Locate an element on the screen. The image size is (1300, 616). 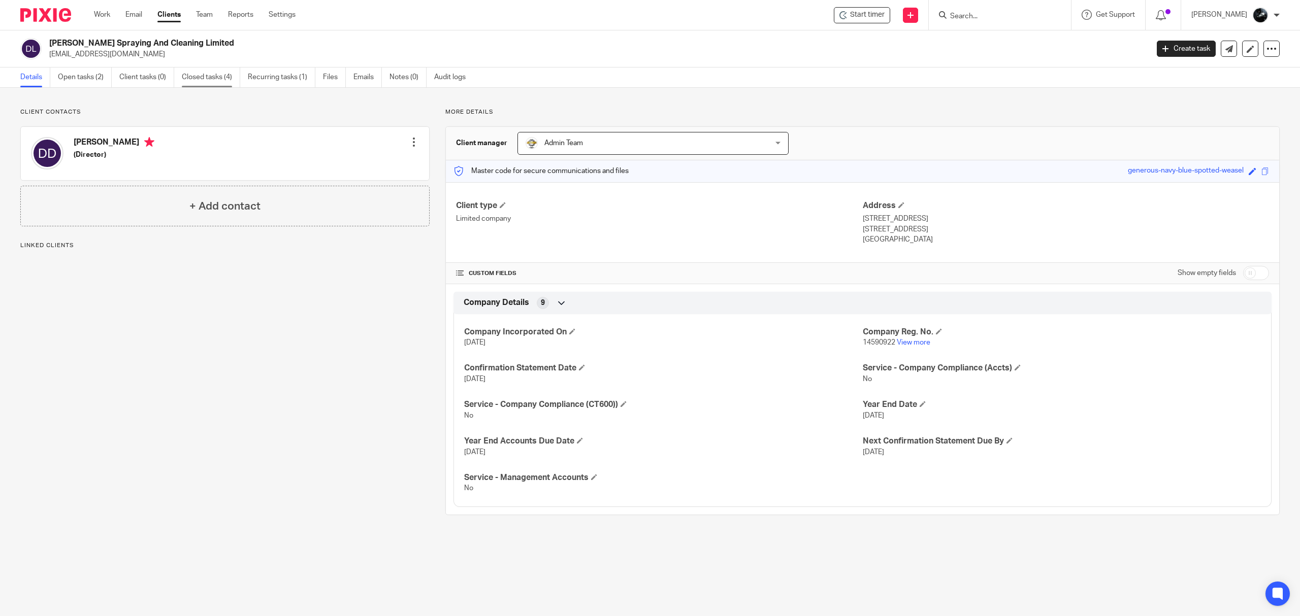
label: Show empty fields is located at coordinates (1206, 273).